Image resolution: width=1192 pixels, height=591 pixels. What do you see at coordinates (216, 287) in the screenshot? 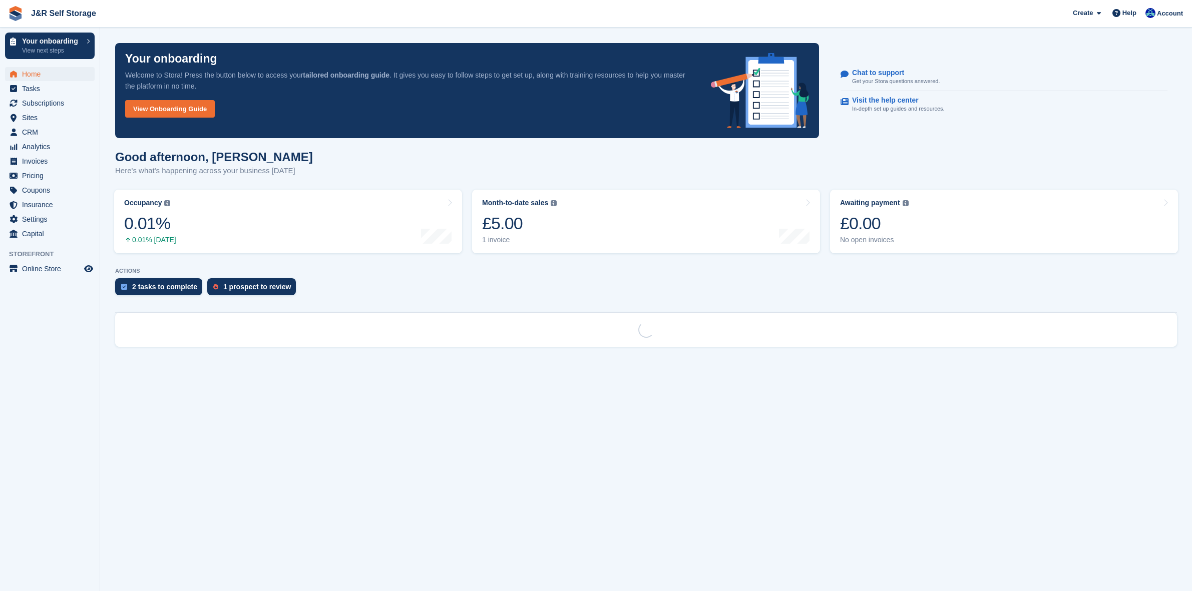
I see `img: prospect-51fa495bee0391a8d652442698ab0144808aea92771e9ea1ae160a38d050c398.svg` at bounding box center [216, 287].